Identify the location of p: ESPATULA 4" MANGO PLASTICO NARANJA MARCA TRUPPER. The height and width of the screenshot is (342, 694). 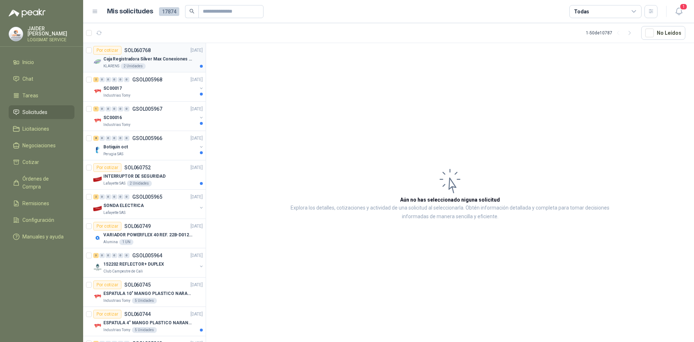
(148, 323).